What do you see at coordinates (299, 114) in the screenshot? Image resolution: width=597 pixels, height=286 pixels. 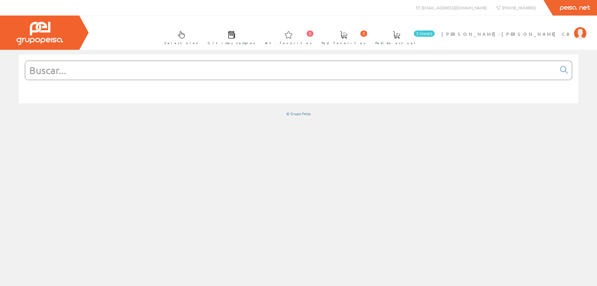 I see `div: © Grupo Peisa` at bounding box center [299, 114].